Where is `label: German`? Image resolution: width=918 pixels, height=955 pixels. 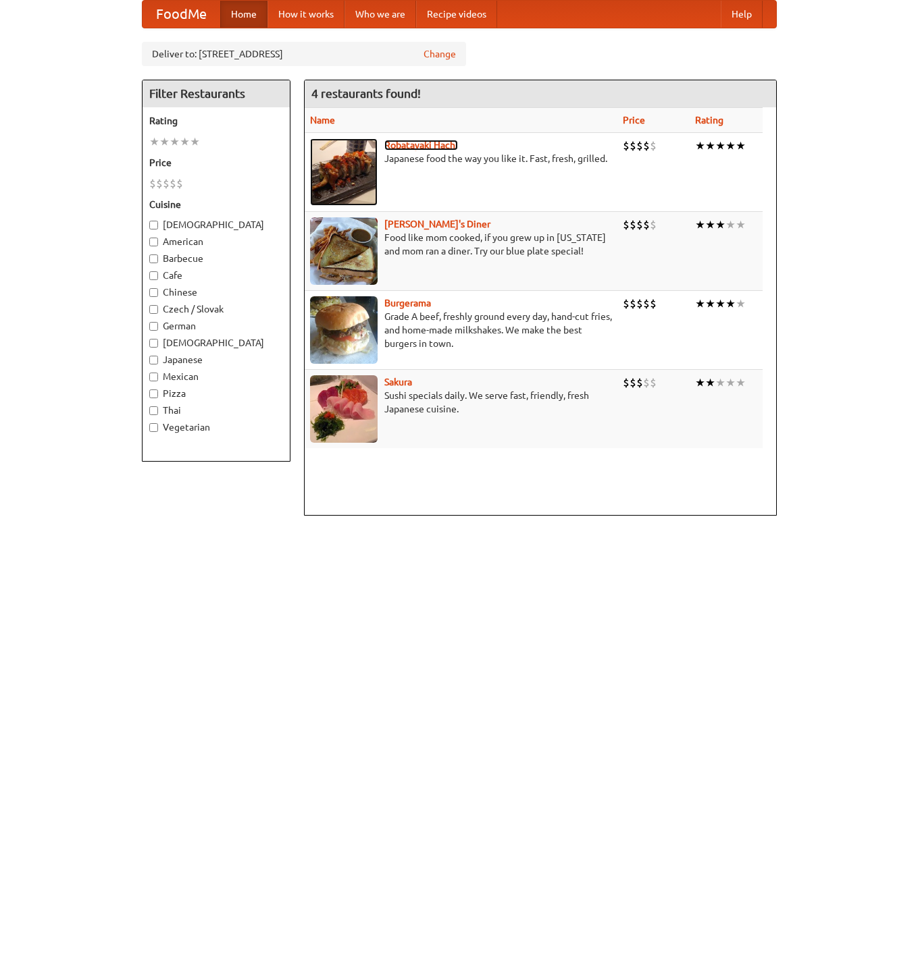
label: German is located at coordinates (216, 326).